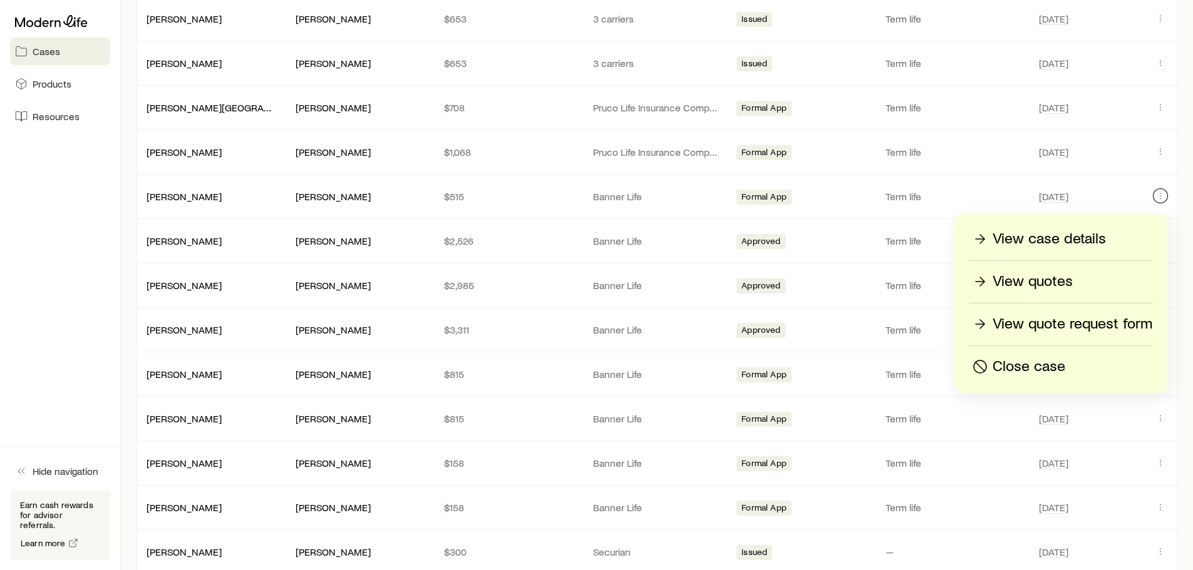  Describe the element at coordinates (1061, 282) in the screenshot. I see `a: View quotes` at that location.